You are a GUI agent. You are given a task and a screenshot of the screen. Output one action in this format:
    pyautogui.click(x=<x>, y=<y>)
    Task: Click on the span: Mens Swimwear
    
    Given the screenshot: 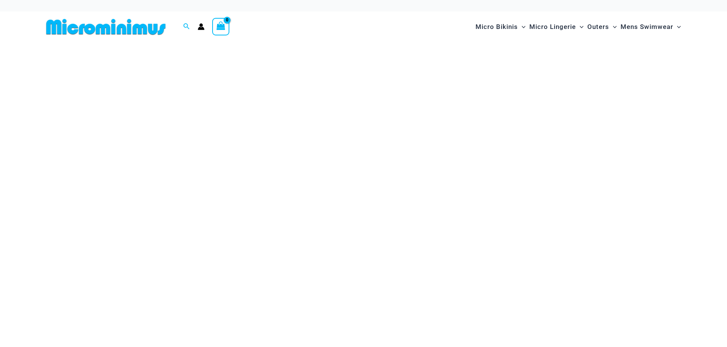 What is the action you would take?
    pyautogui.click(x=646, y=27)
    